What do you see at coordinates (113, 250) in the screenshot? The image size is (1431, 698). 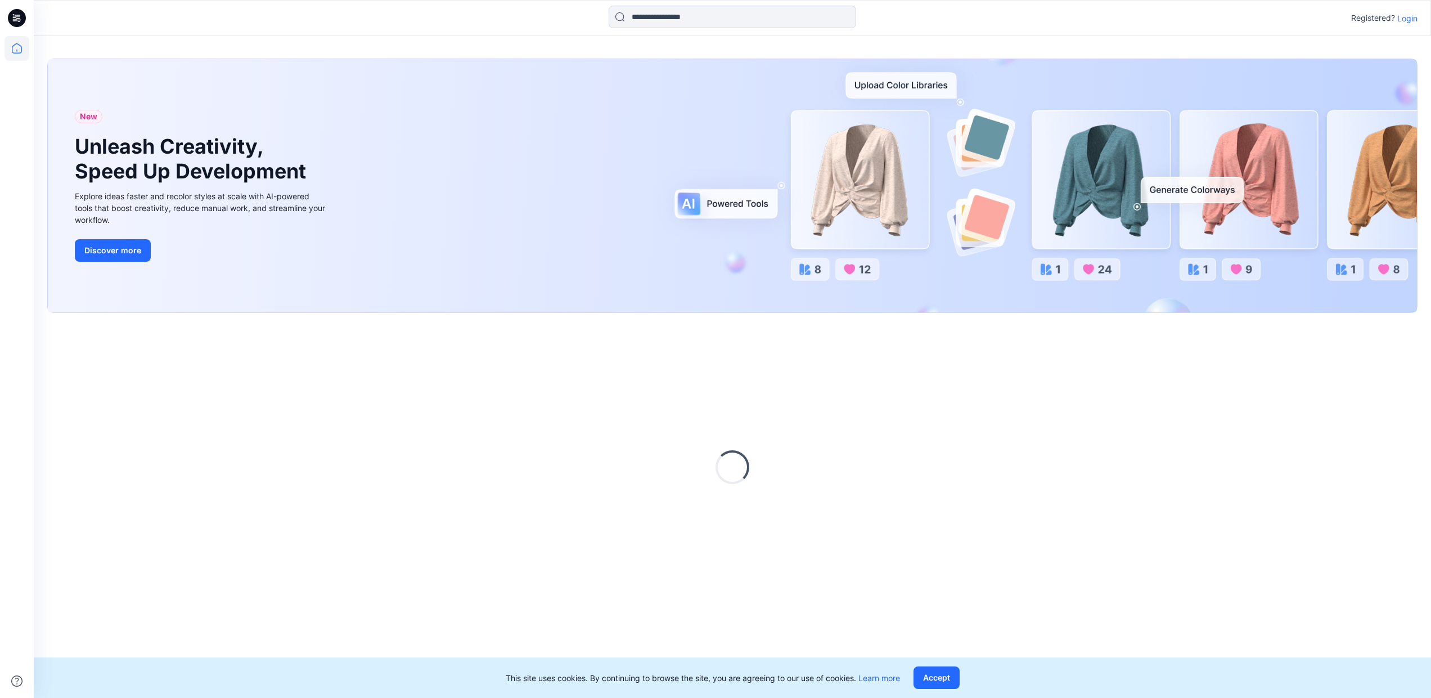 I see `button: Discover more` at bounding box center [113, 250].